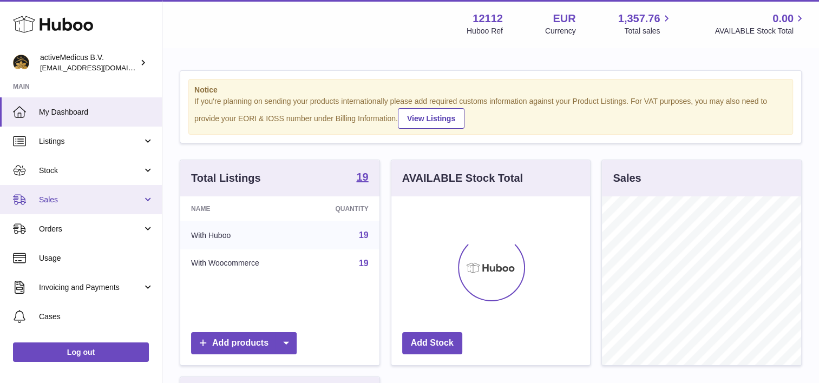  What do you see at coordinates (760, 31) in the screenshot?
I see `span: AVAILABLE Stock Total` at bounding box center [760, 31].